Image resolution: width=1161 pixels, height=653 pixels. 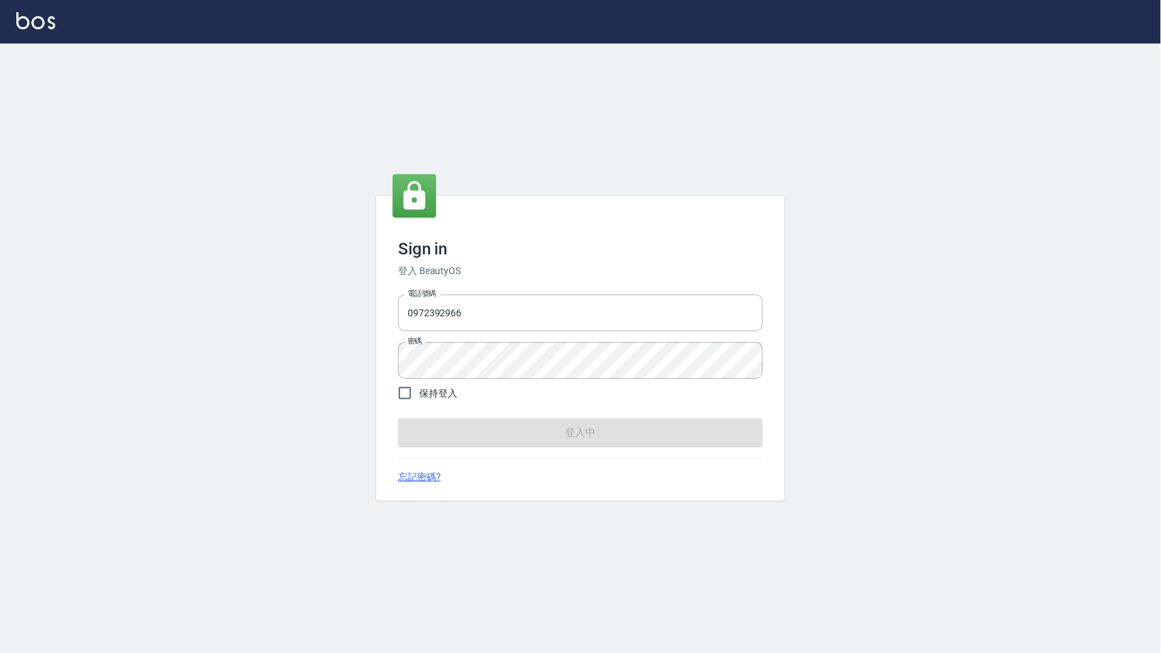 What do you see at coordinates (414, 341) in the screenshot?
I see `label: 密碼` at bounding box center [414, 341].